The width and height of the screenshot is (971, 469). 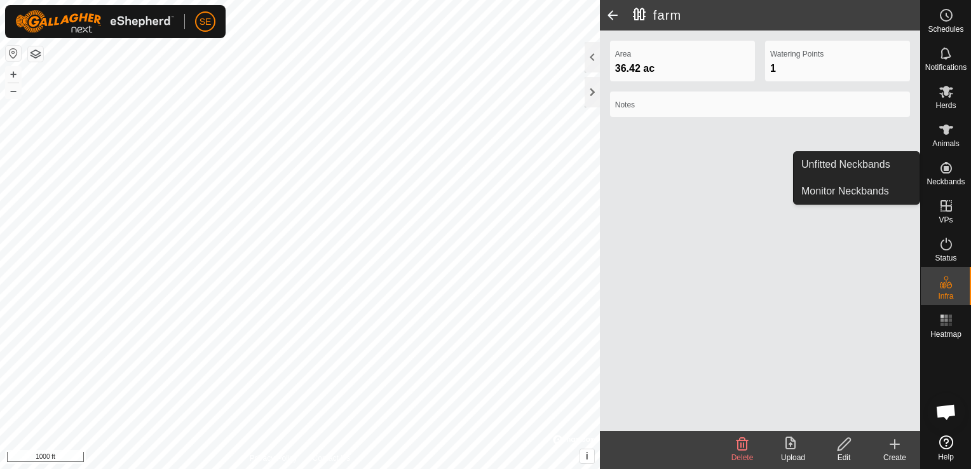 What do you see at coordinates (945, 29) in the screenshot?
I see `span: Schedules` at bounding box center [945, 29].